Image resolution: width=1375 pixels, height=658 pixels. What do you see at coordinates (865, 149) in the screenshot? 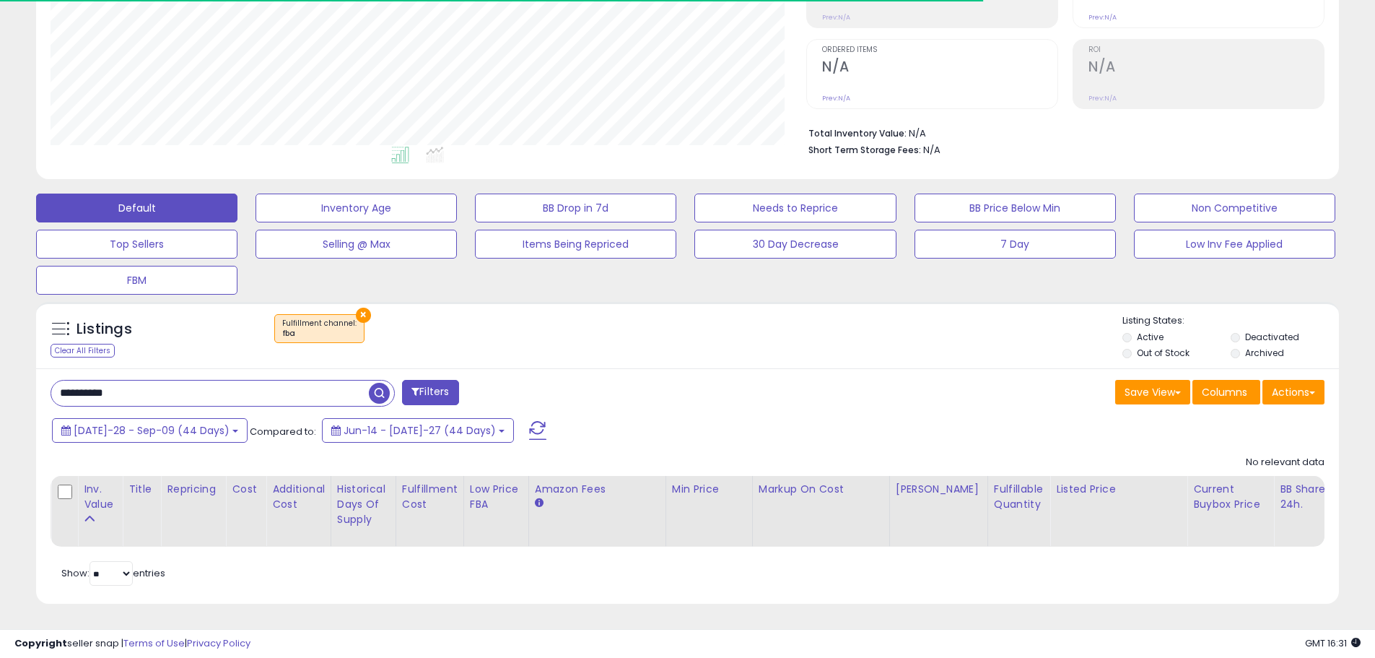
I see `b: Short Term Storage Fees:` at bounding box center [865, 149].